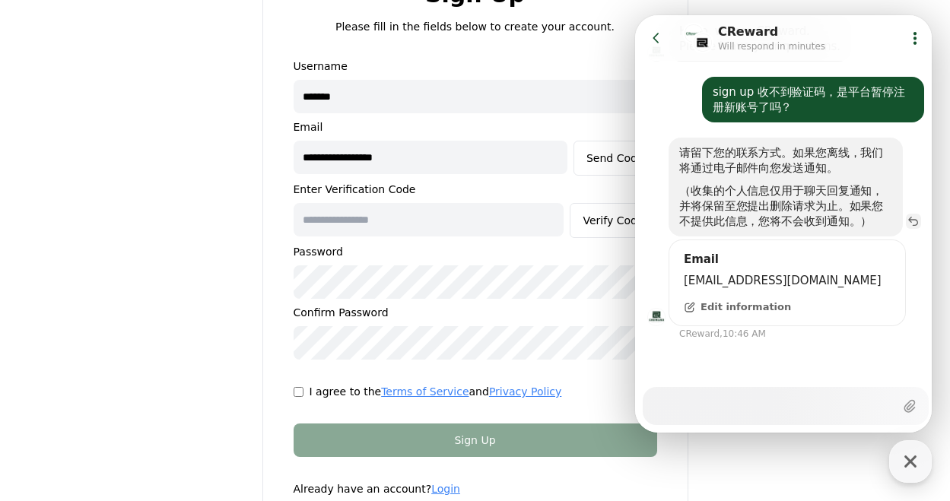 The width and height of the screenshot is (950, 501). I want to click on button: Send Code, so click(615, 158).